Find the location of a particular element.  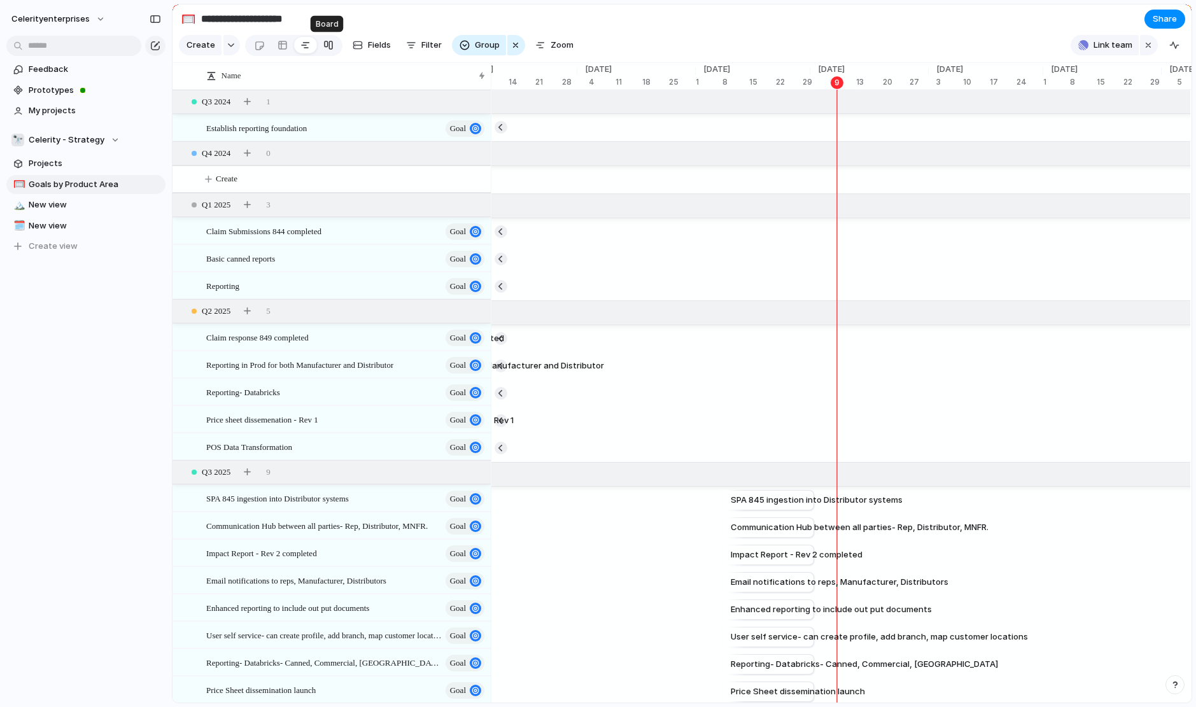

span: Basic canned reports is located at coordinates (241, 258).